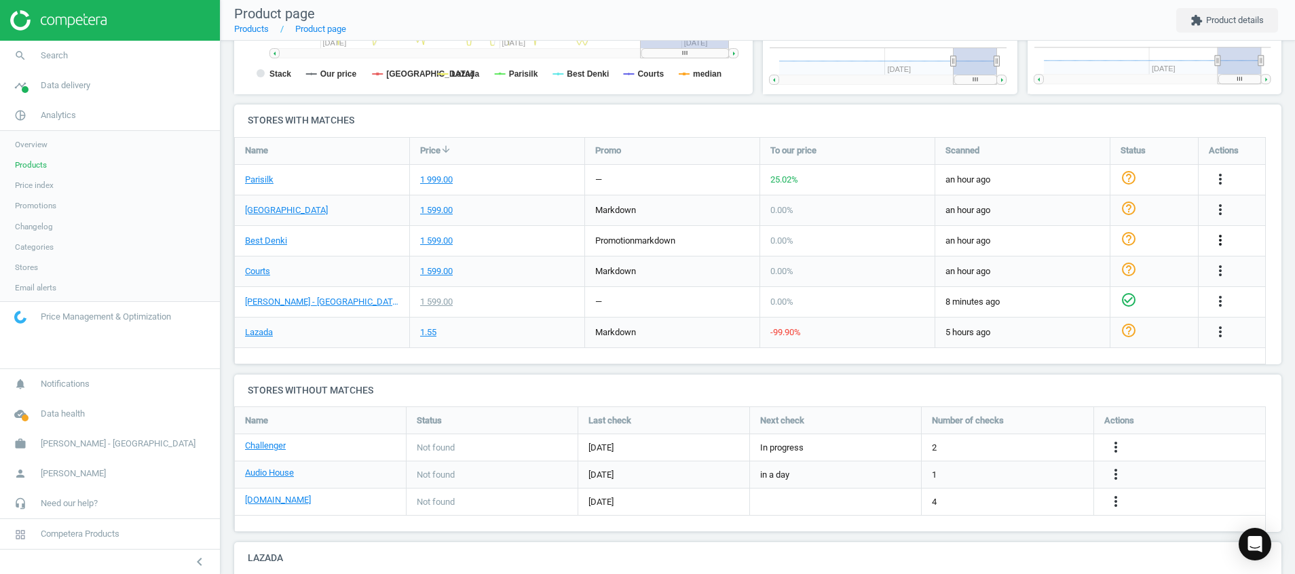  What do you see at coordinates (757, 558) in the screenshot?
I see `h4: Lazada` at bounding box center [757, 558].